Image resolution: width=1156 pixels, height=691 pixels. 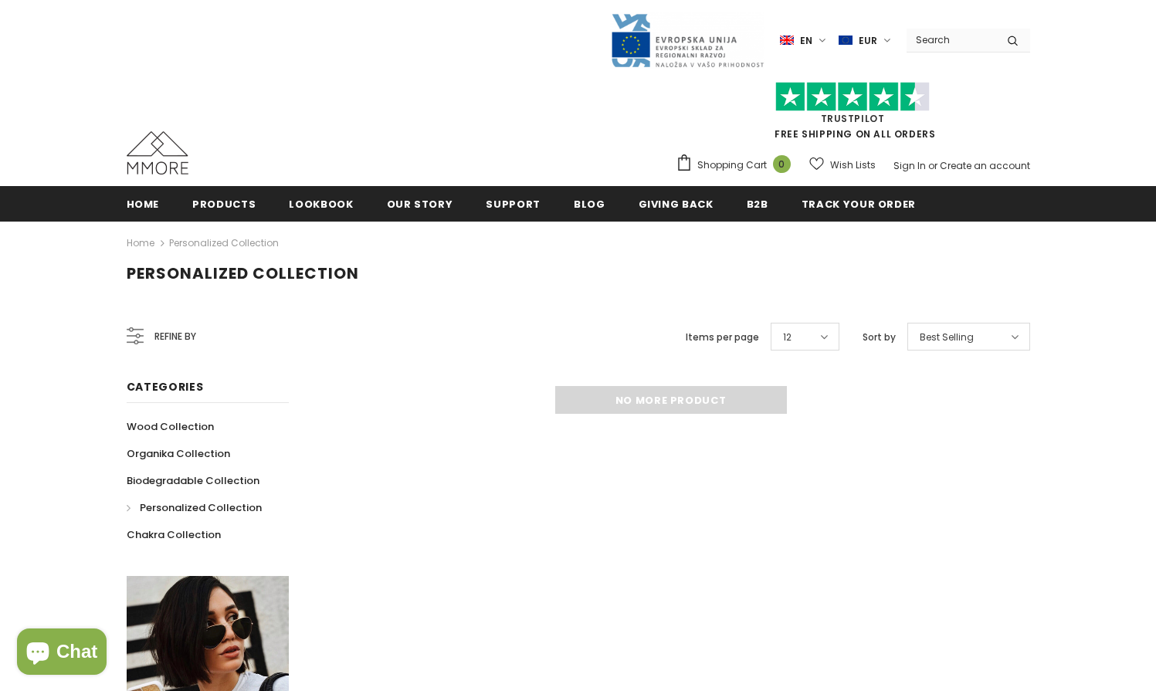 What do you see at coordinates (947, 337) in the screenshot?
I see `span: Best Selling` at bounding box center [947, 337].